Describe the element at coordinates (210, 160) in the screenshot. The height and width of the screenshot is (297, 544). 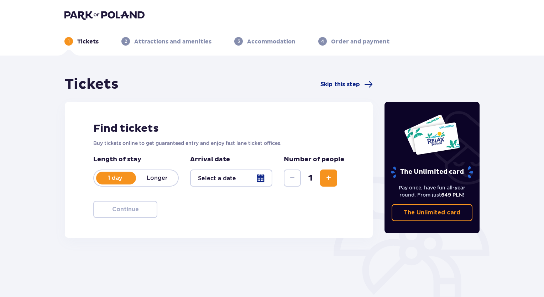
I see `p: Arrival date` at that location.